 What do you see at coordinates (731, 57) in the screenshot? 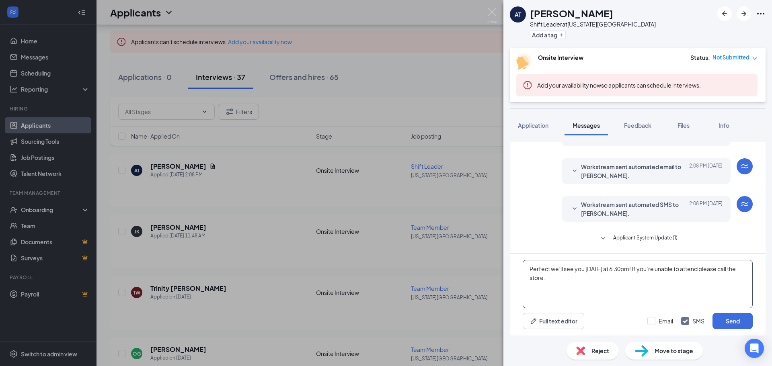
I see `span: Not Submitted` at bounding box center [731, 57].